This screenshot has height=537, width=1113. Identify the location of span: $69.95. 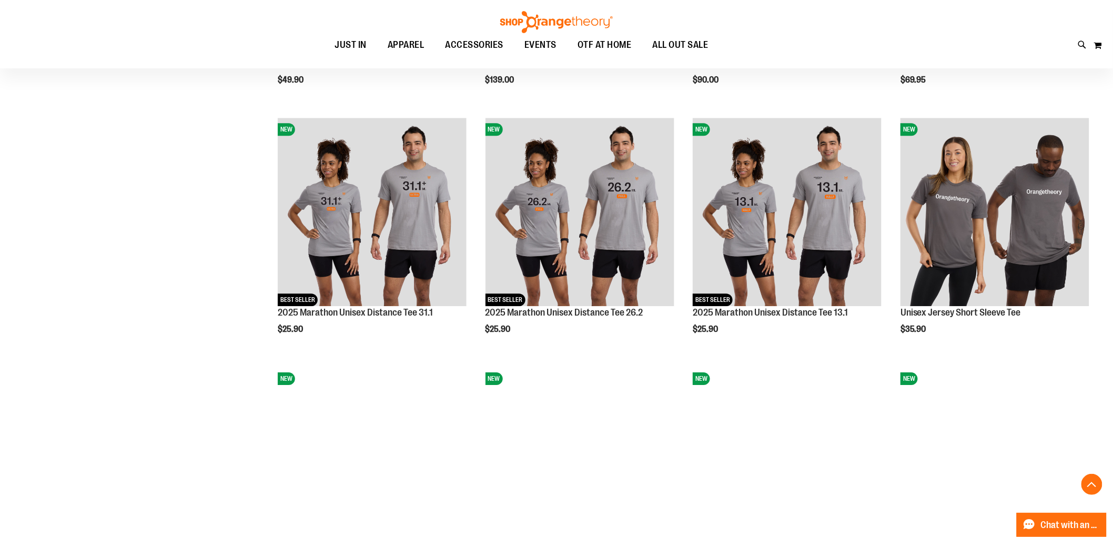
(914, 80).